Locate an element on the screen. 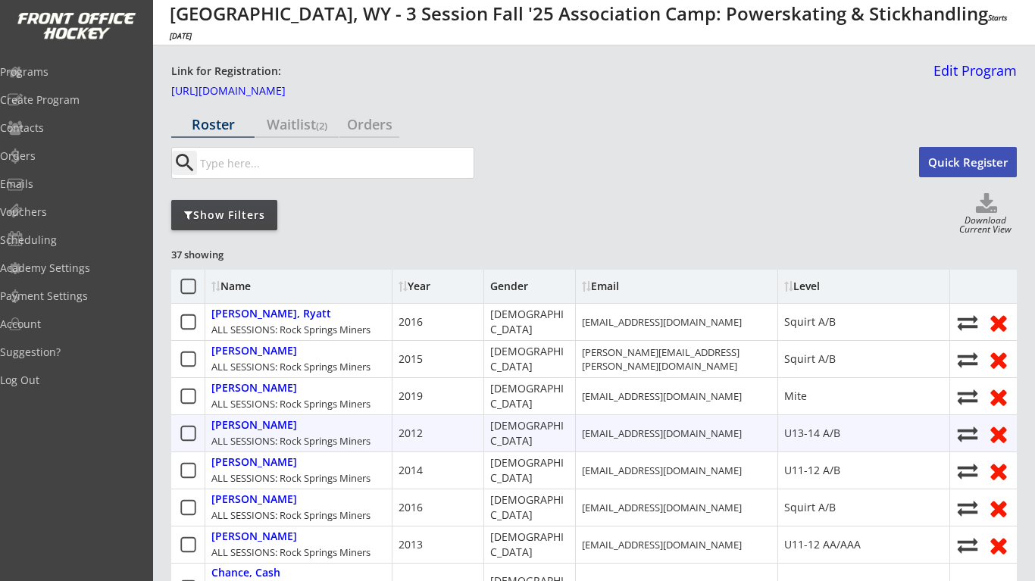 Image resolution: width=1035 pixels, height=581 pixels. div: Orders is located at coordinates (369, 124).